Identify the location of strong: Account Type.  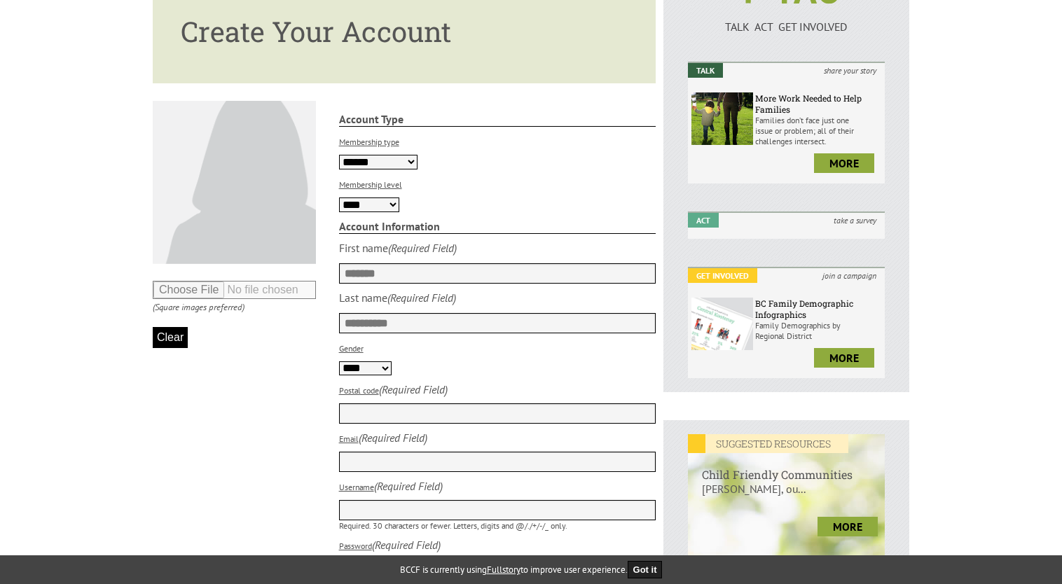
(497, 119).